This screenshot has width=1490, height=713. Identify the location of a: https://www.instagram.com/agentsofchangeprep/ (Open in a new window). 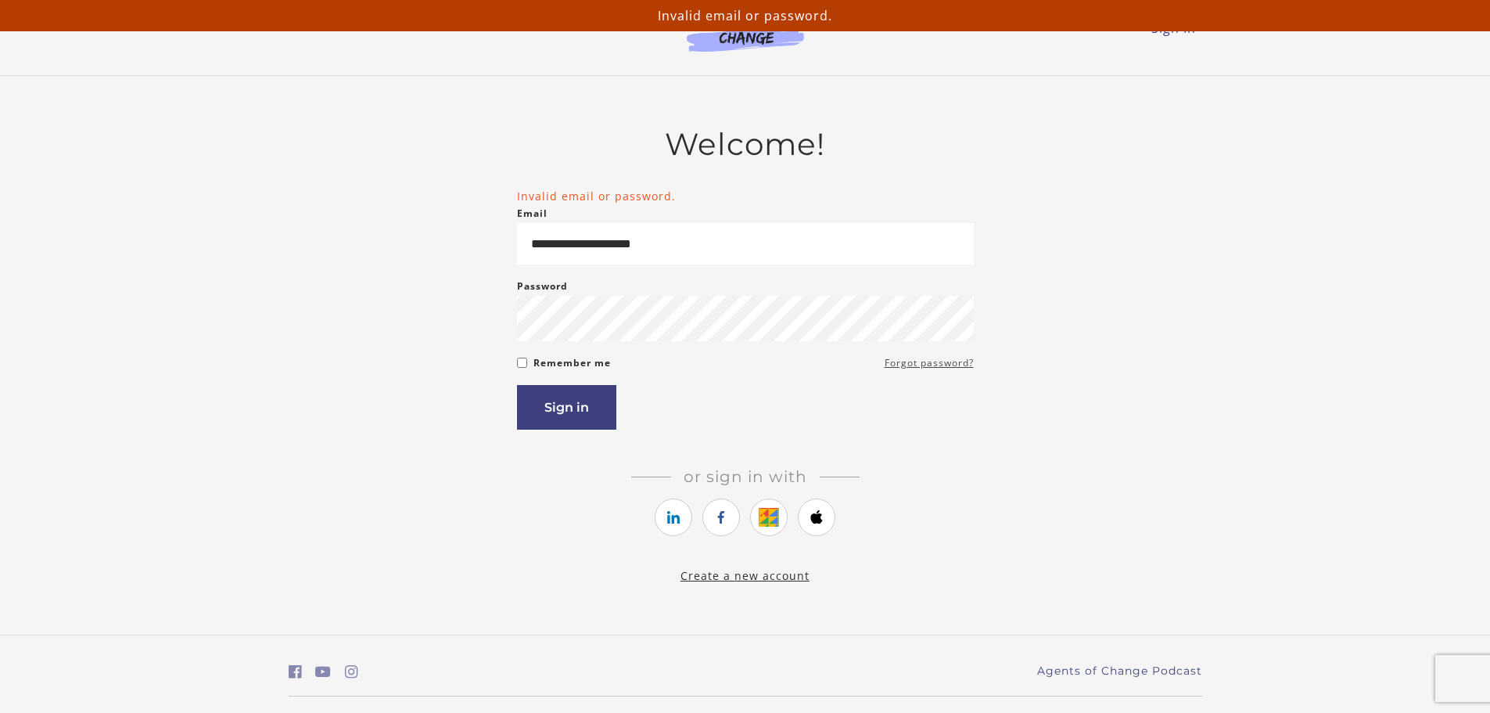
(351, 671).